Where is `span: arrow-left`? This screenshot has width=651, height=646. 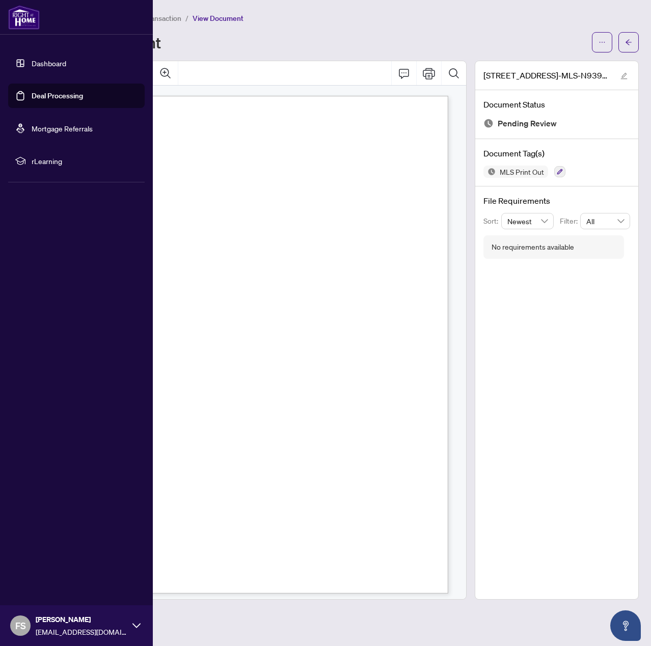
span: arrow-left is located at coordinates (628, 42).